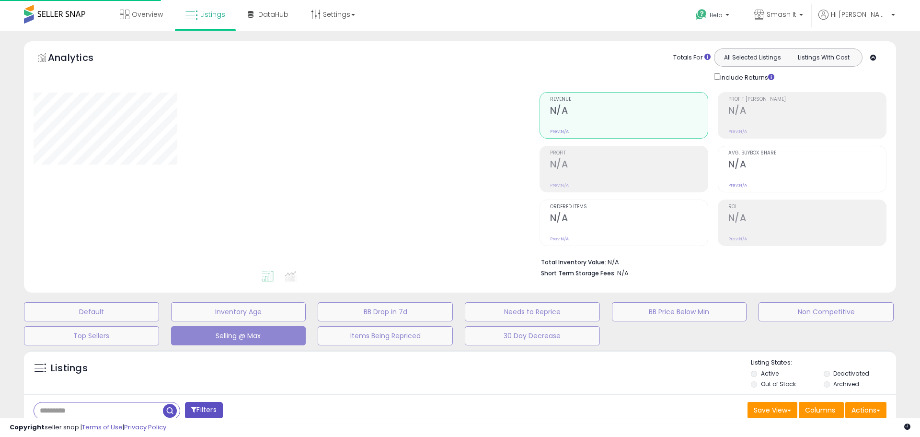 The height and width of the screenshot is (437, 920). Describe the element at coordinates (574, 262) in the screenshot. I see `b: Total Inventory Value:` at that location.